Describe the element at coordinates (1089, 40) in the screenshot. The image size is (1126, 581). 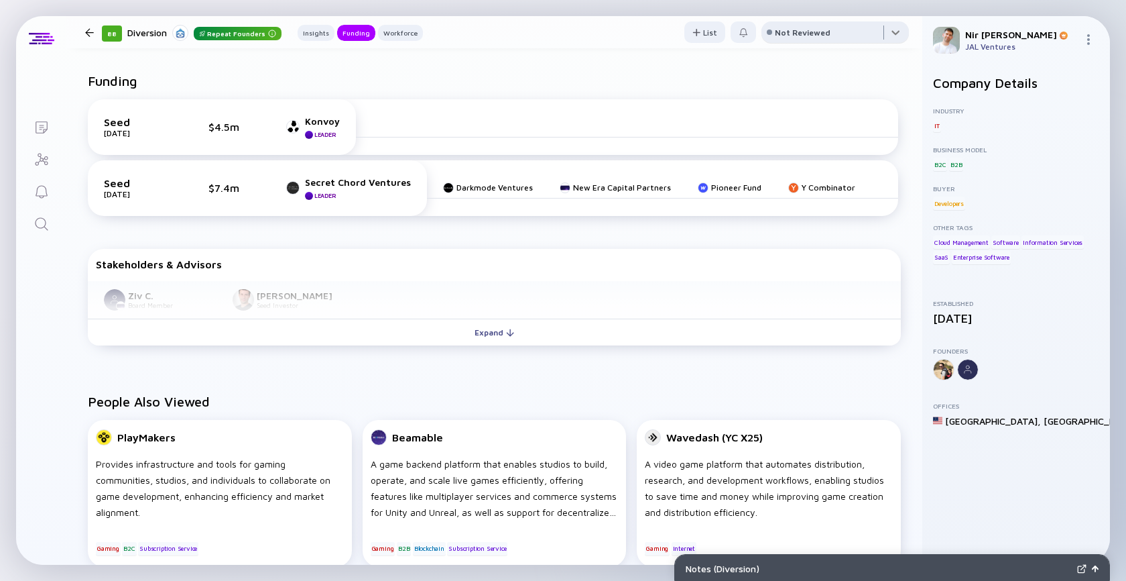
I see `img: Menu` at that location.